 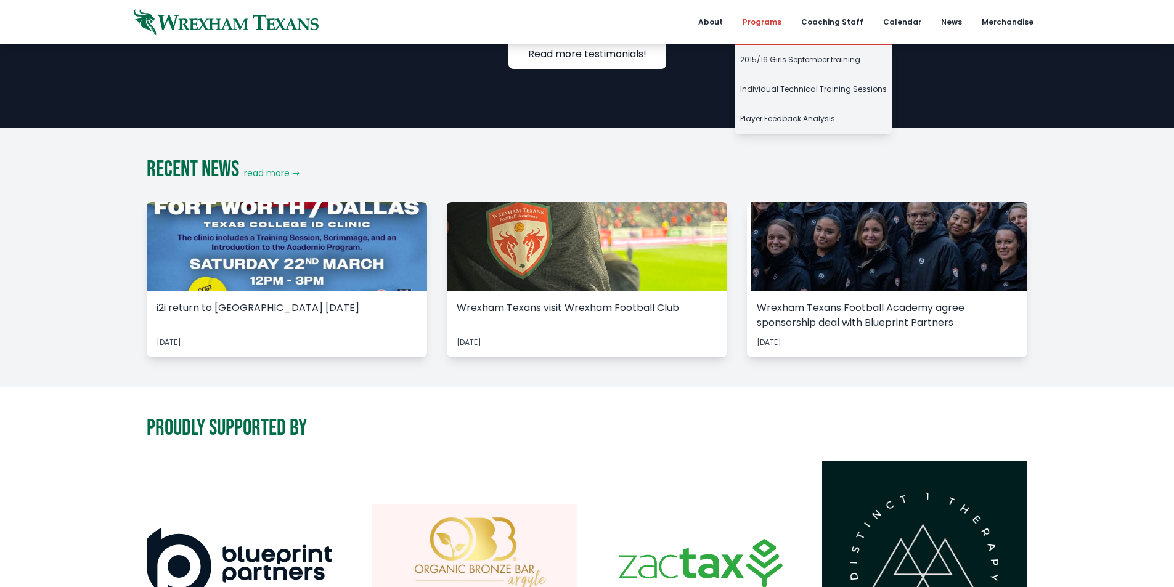 What do you see at coordinates (587, 316) in the screenshot?
I see `div: Wrexham Texans visit Wrexham Football Club` at bounding box center [587, 316].